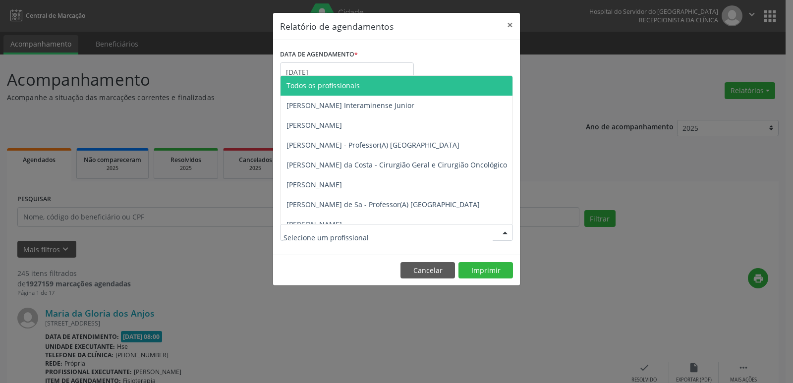  I want to click on button: Imprimir, so click(486, 271).